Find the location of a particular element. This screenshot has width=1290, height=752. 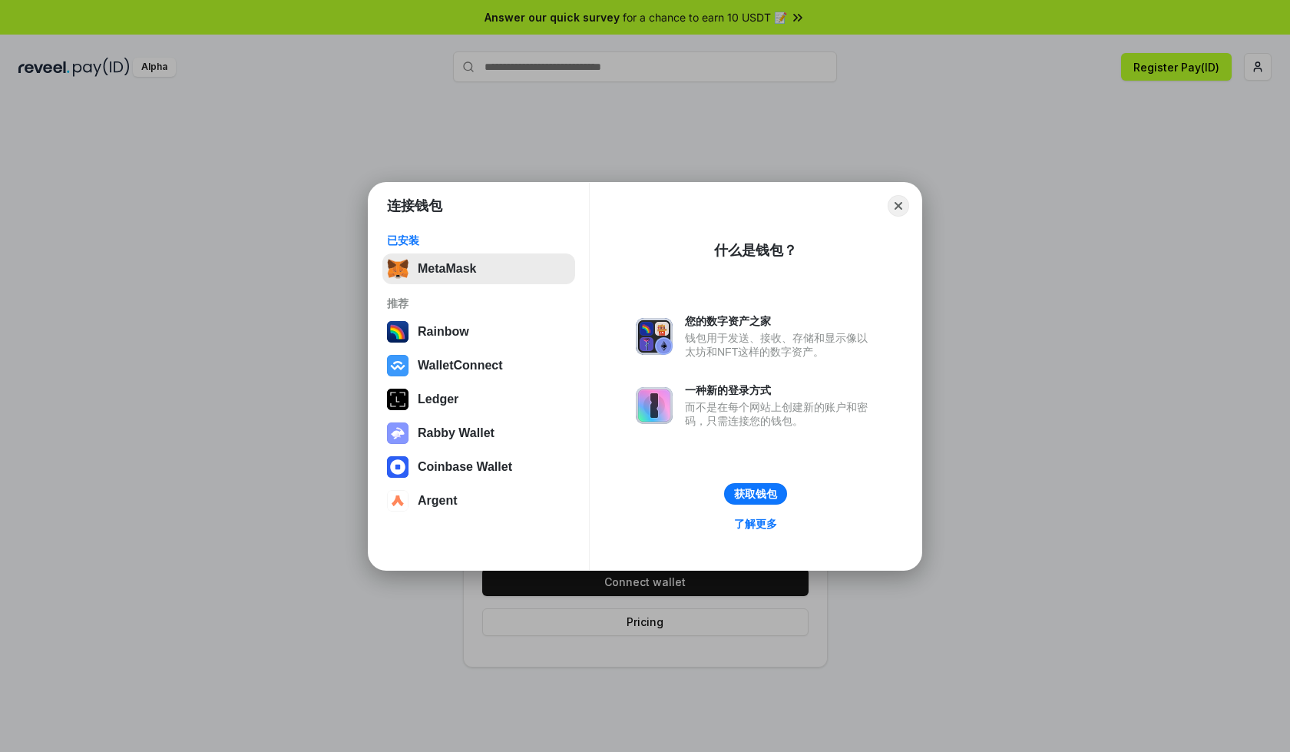

div: Ledger is located at coordinates (438, 399).